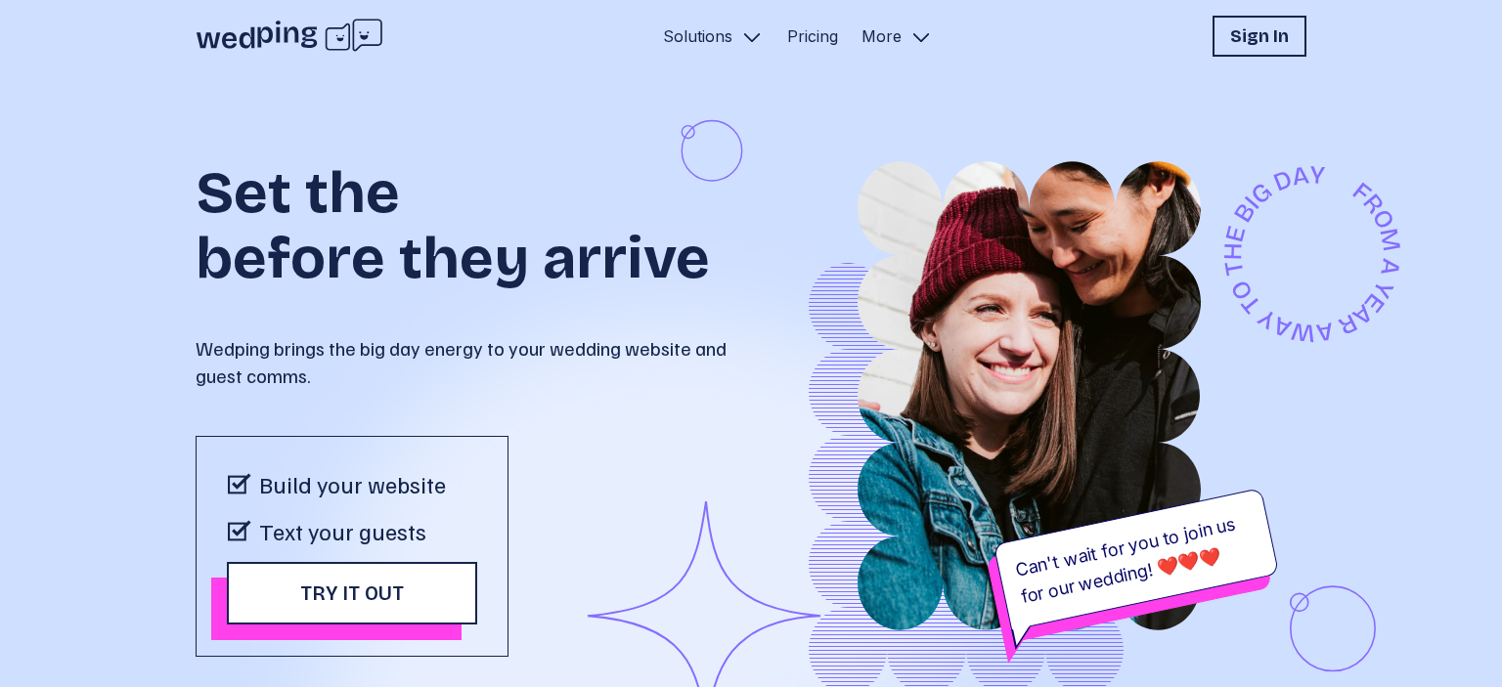 This screenshot has width=1502, height=687. I want to click on button: More, so click(896, 36).